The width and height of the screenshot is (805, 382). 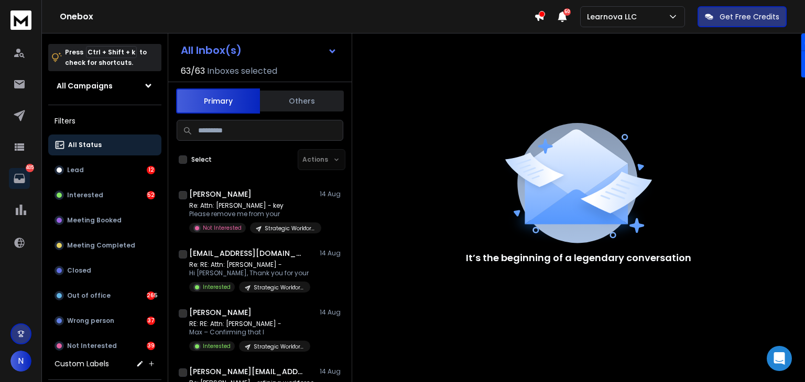 I want to click on p: Get Free Credits, so click(x=749, y=17).